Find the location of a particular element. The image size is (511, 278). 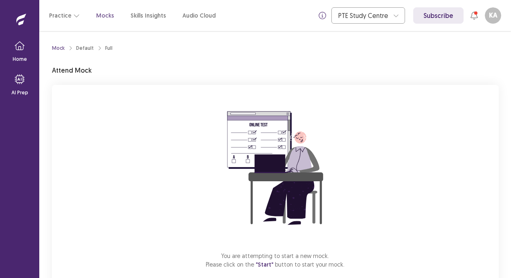

a: Subscribe is located at coordinates (438, 16).